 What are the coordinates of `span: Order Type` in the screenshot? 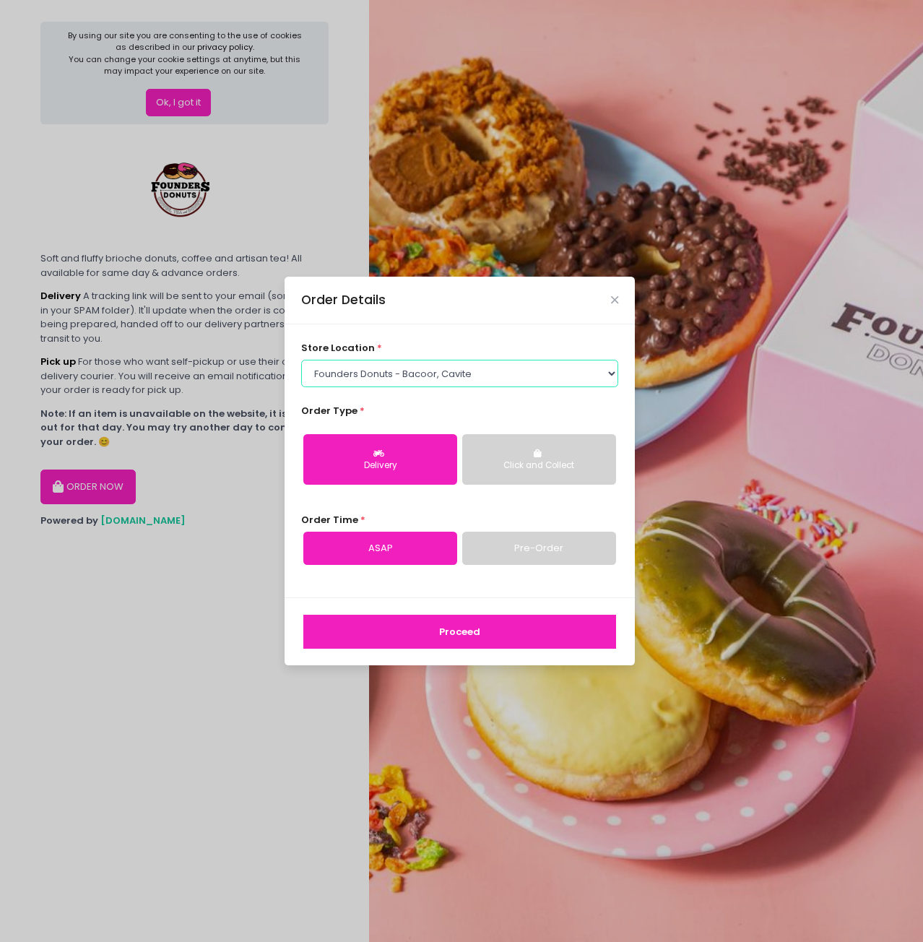 It's located at (329, 410).